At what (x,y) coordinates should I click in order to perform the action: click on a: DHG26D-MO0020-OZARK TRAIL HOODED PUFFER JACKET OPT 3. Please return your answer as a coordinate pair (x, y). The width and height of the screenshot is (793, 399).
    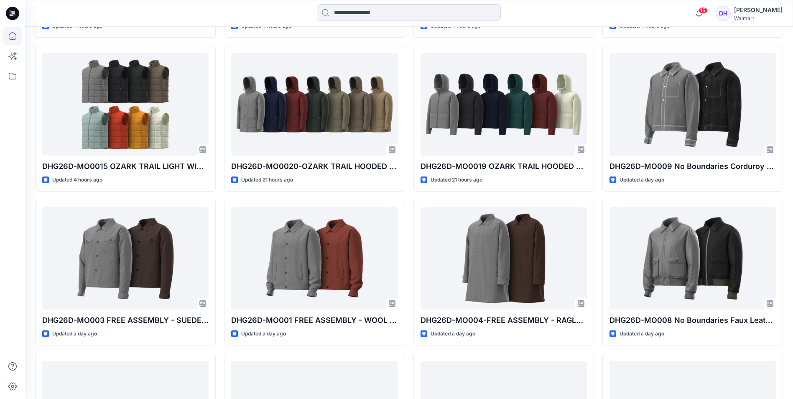
    Looking at the image, I should click on (314, 104).